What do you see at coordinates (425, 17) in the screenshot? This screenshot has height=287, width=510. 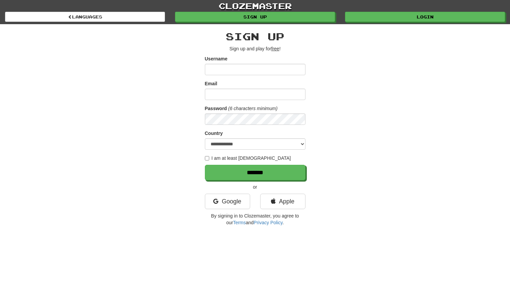 I see `a: Login` at bounding box center [425, 17].